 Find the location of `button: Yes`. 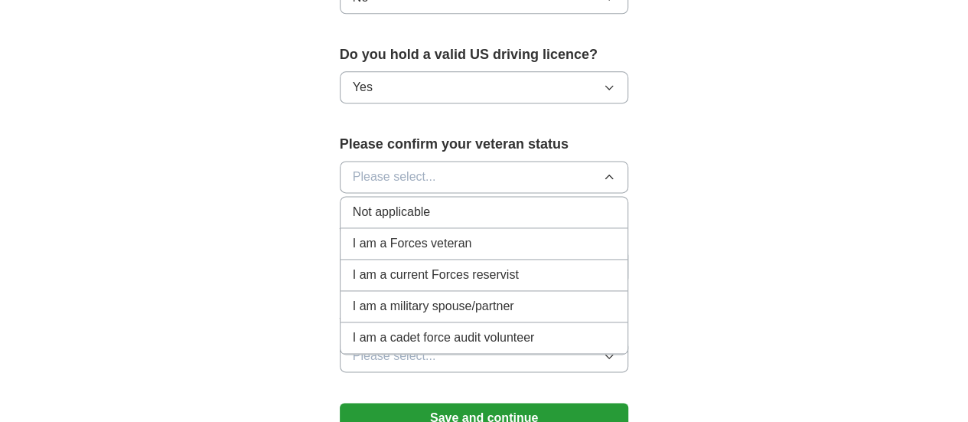

button: Yes is located at coordinates (484, 87).